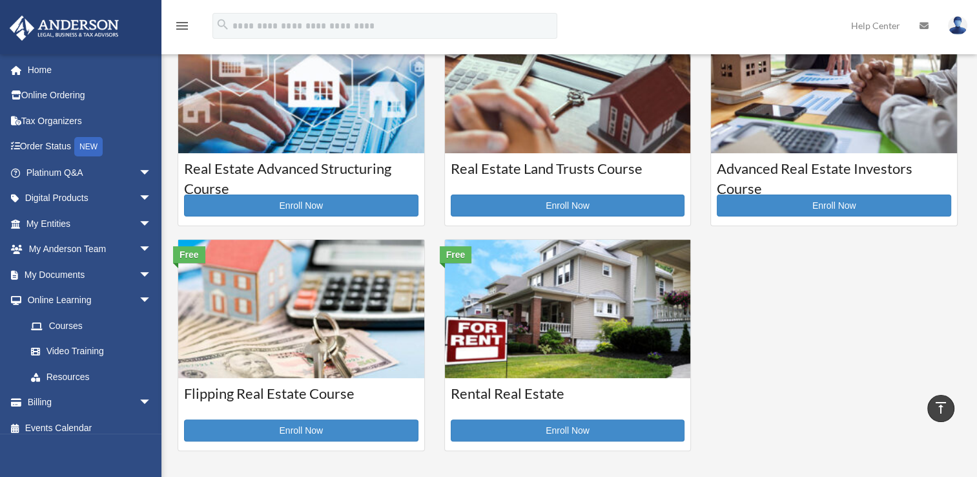 The width and height of the screenshot is (977, 477). Describe the element at coordinates (90, 198) in the screenshot. I see `a: Digital Productsarrow_drop_down` at that location.